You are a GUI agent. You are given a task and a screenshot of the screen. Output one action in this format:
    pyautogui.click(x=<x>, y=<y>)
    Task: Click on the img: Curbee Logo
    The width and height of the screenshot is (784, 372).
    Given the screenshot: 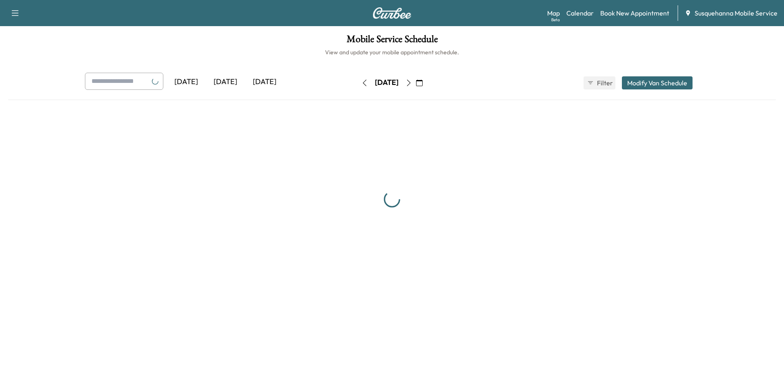 What is the action you would take?
    pyautogui.click(x=392, y=13)
    